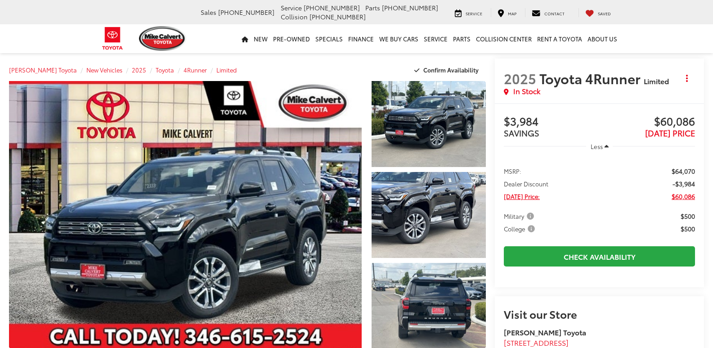  I want to click on span: Toyota, so click(165, 70).